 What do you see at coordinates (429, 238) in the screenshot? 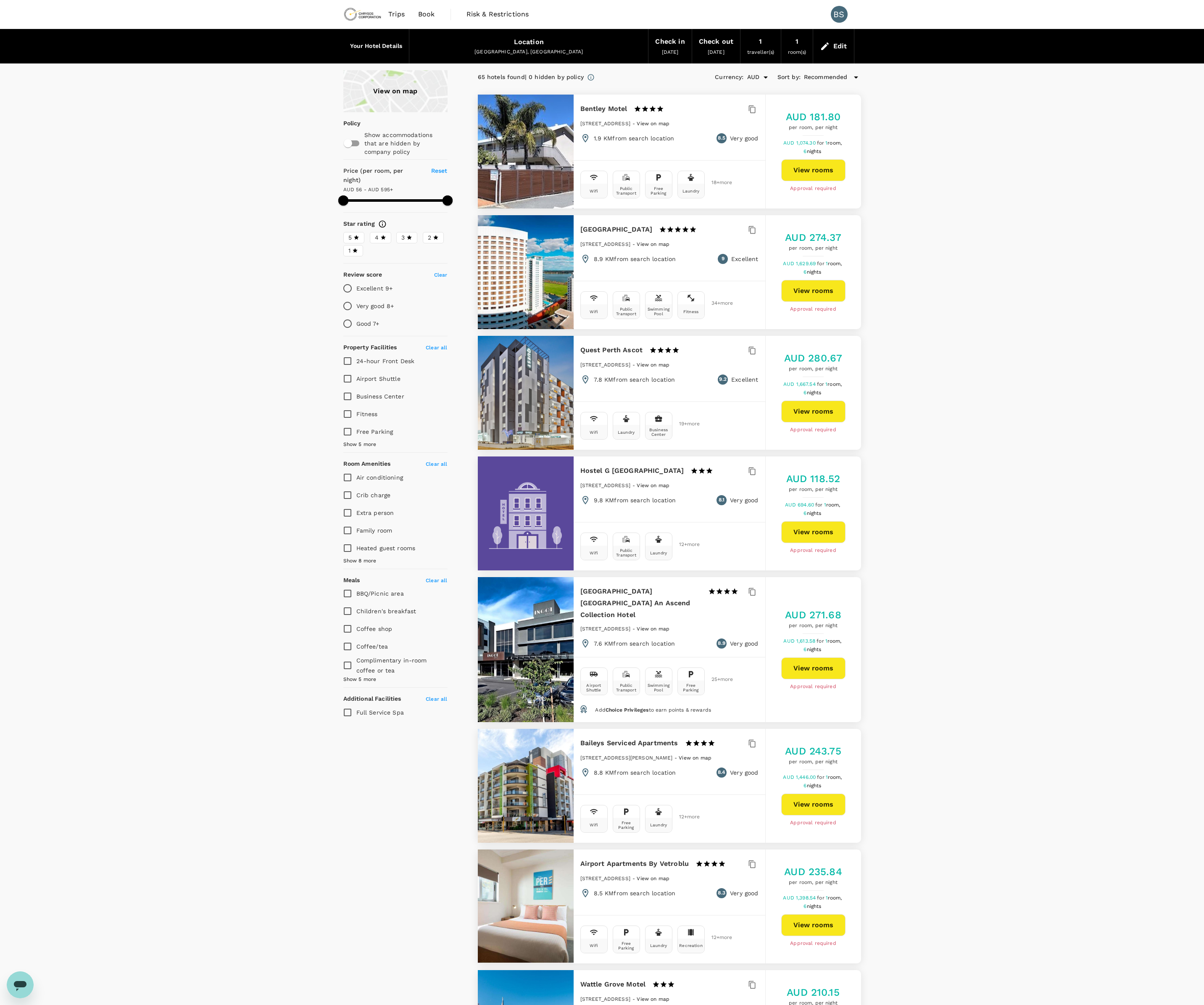
I see `span: 2` at bounding box center [429, 238].